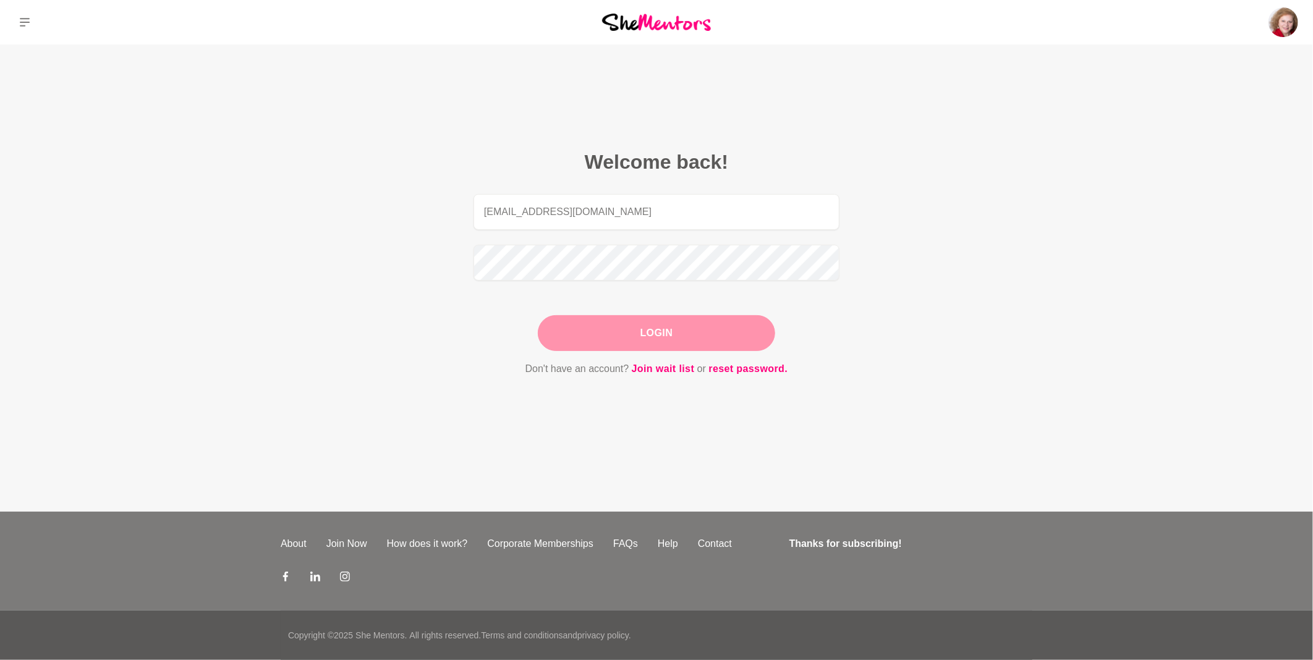 The height and width of the screenshot is (660, 1313). Describe the element at coordinates (286, 579) in the screenshot. I see `a: Facebook` at that location.